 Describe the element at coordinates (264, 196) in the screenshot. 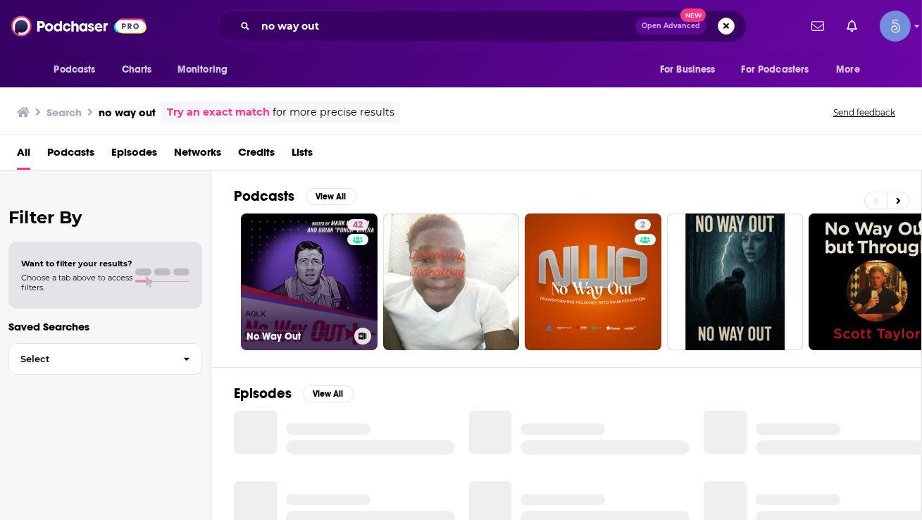

I see `h2: Podcasts` at that location.